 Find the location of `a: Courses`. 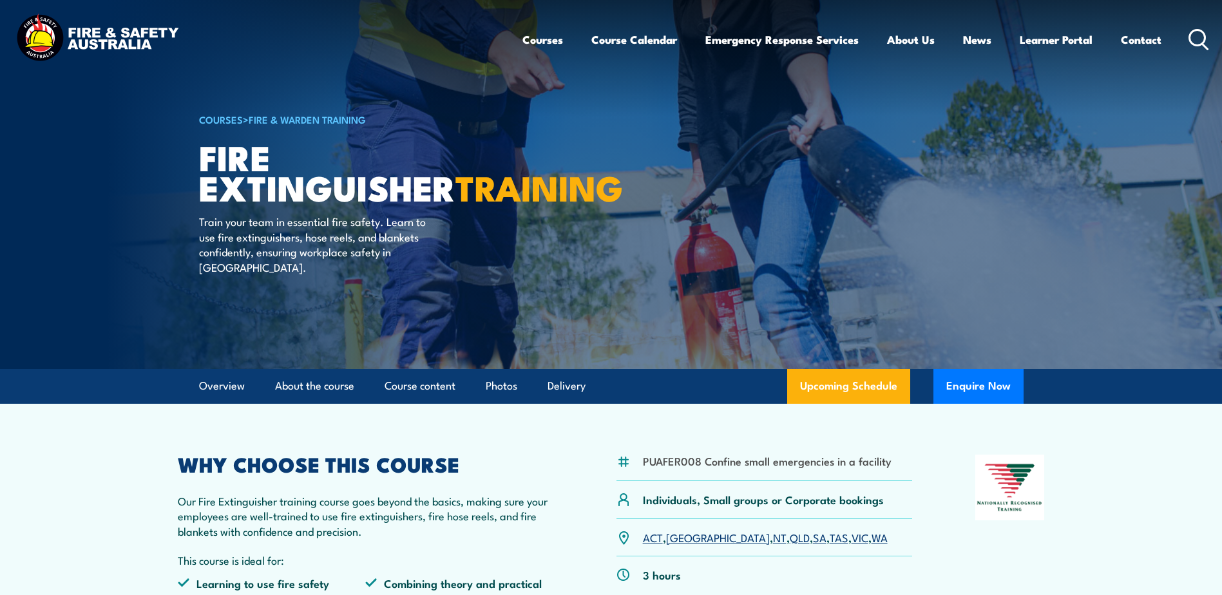

a: Courses is located at coordinates (542, 39).